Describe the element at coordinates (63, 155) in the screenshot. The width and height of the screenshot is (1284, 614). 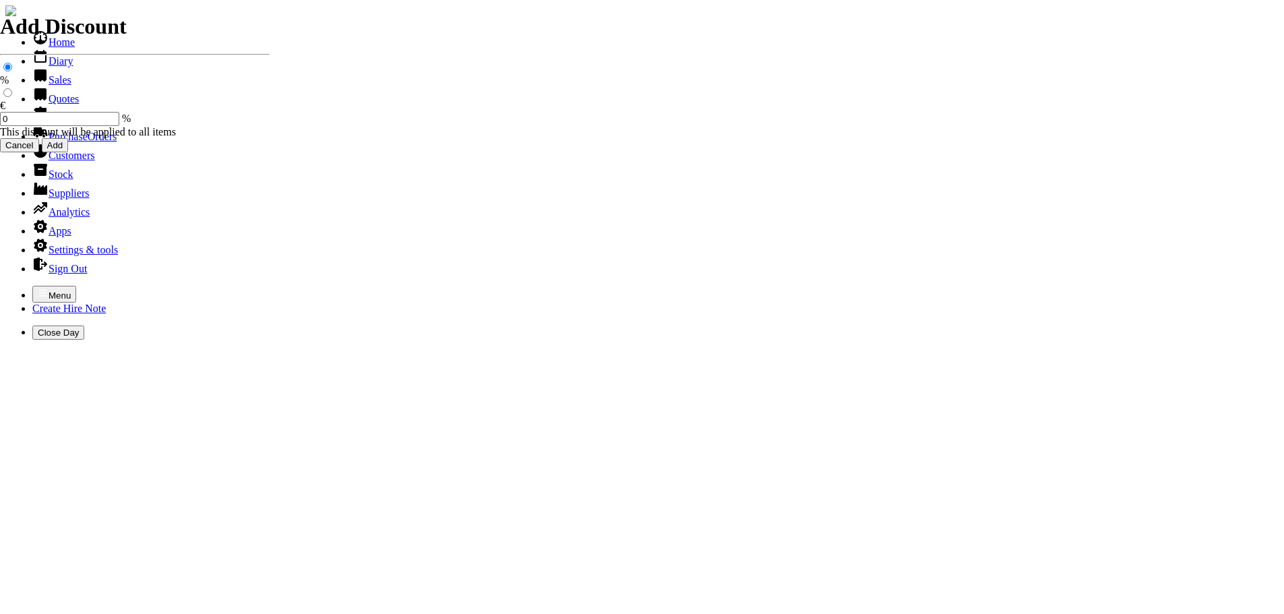
I see `a: Customers` at that location.